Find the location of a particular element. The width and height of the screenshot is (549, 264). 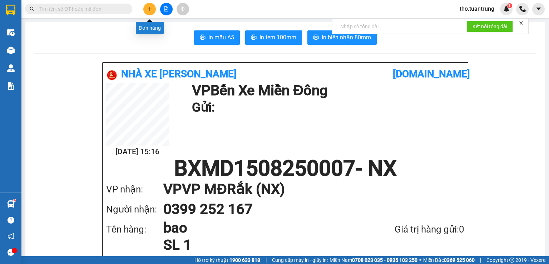

span: Cung cấp máy in - giấy in: is located at coordinates (300, 260).